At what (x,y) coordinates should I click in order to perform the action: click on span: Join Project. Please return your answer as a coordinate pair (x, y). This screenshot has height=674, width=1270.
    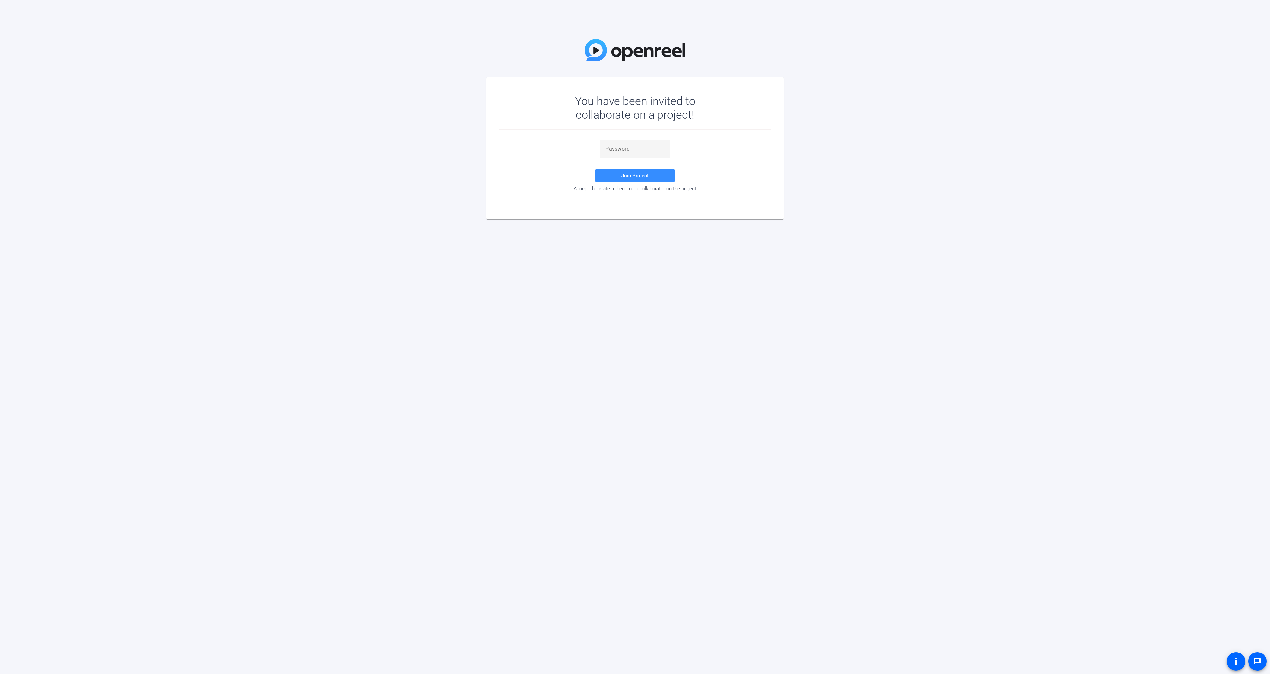
    Looking at the image, I should click on (635, 176).